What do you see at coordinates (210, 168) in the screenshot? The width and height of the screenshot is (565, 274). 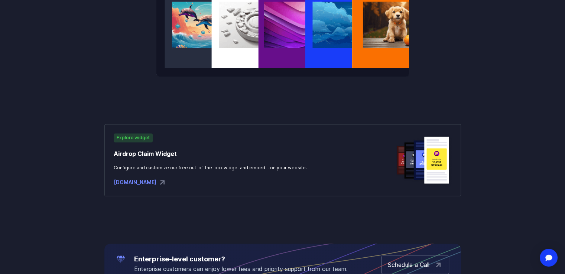 I see `div: Configure and customize our free out-of-the-box widget and embed it on your website.` at bounding box center [210, 168].